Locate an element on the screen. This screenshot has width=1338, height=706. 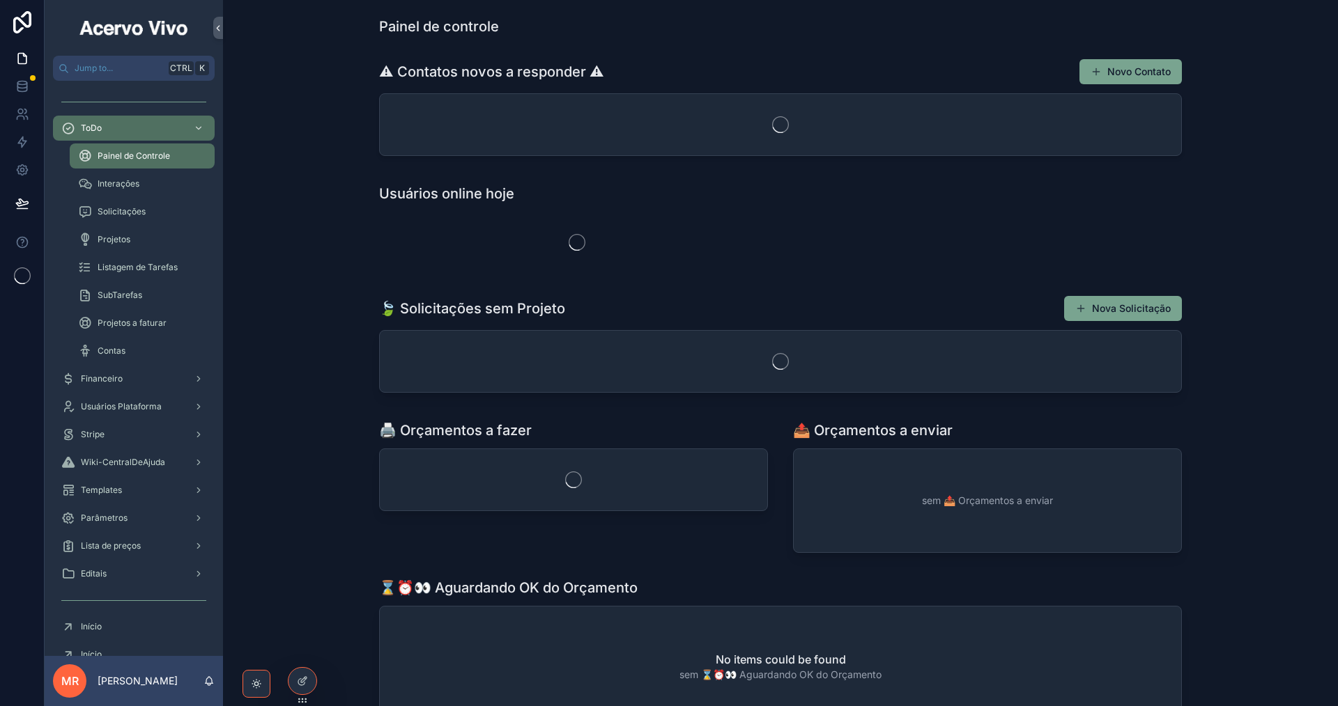
a: Novo Contato is located at coordinates (1130, 72).